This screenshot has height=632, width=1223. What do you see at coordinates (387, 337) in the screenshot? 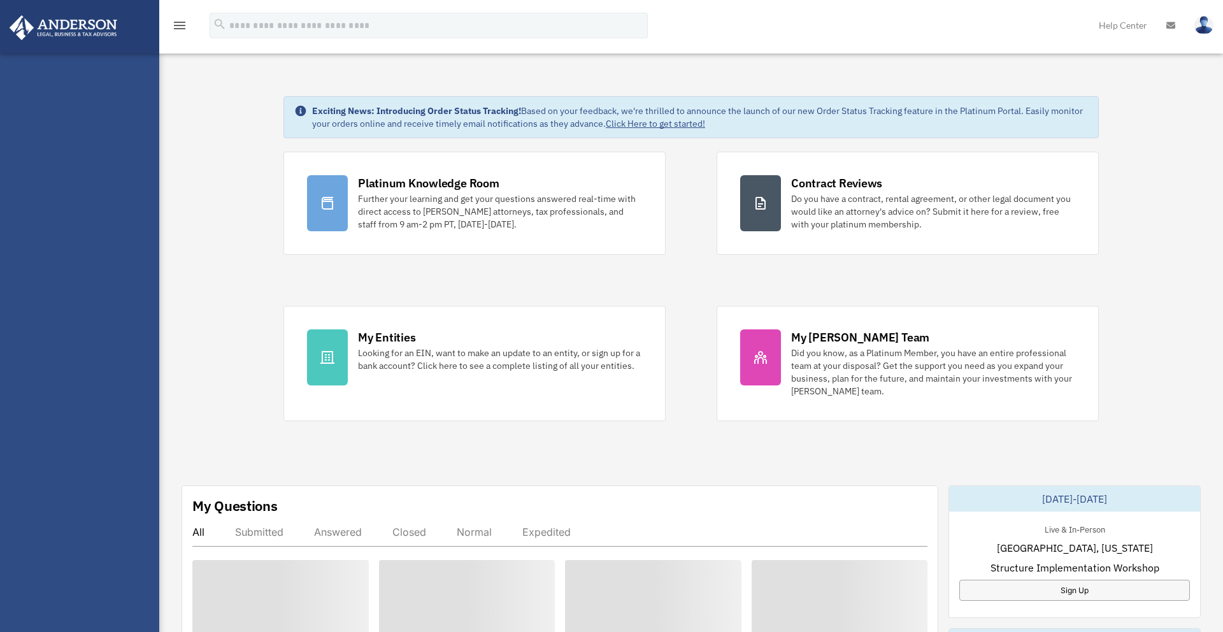
I see `div: My Entities` at bounding box center [387, 337].